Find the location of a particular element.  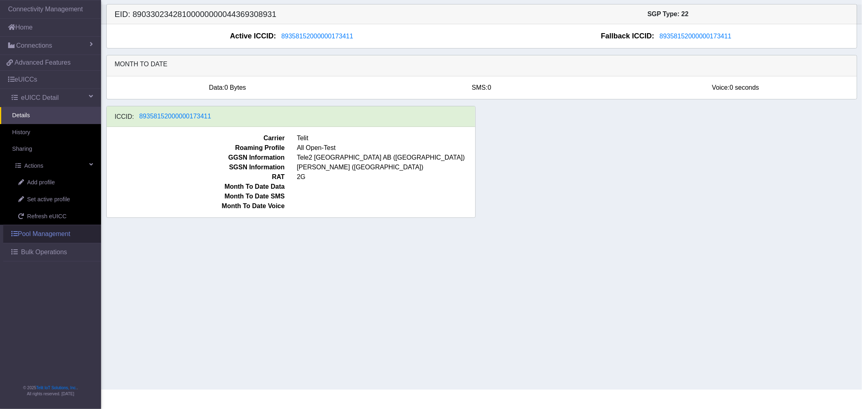

h6: Month to date is located at coordinates (481, 64).